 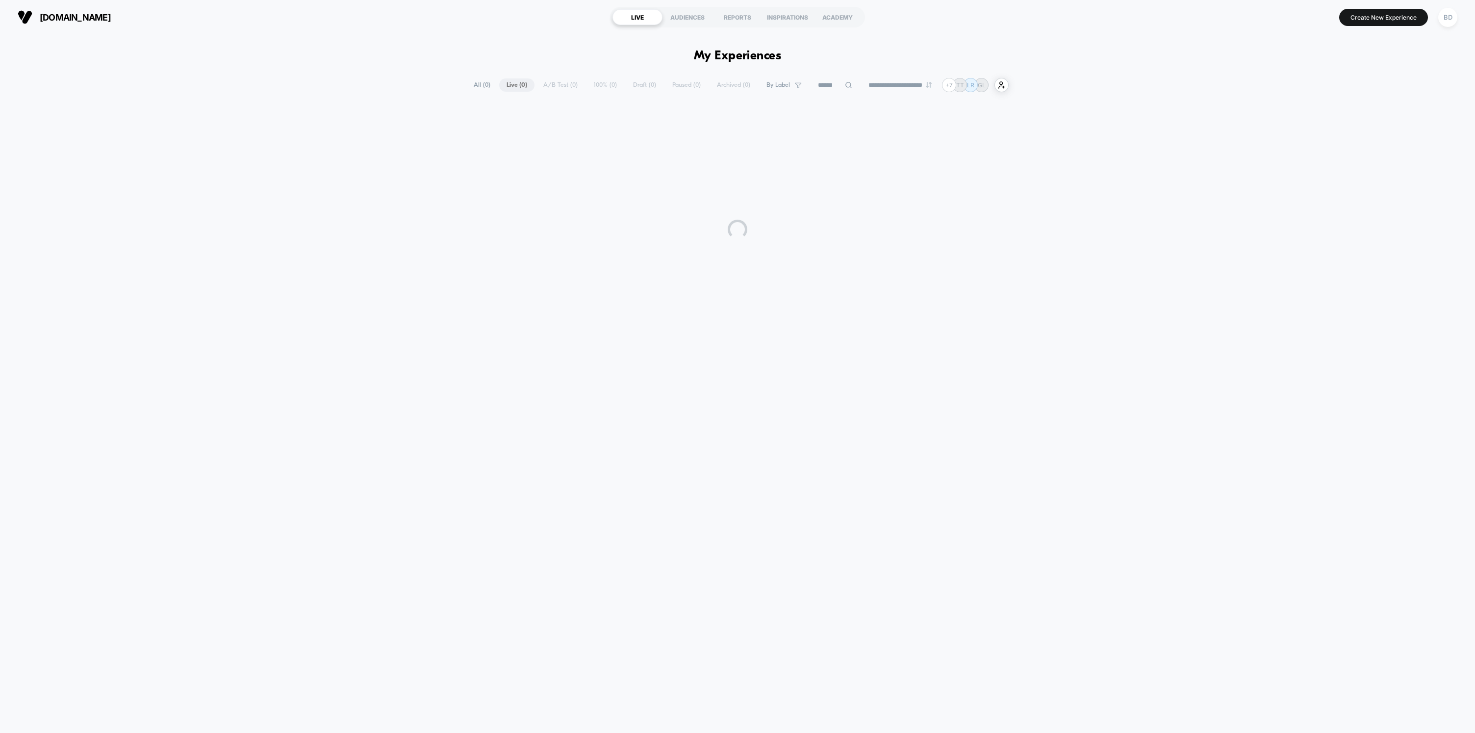 I want to click on span: By Label, so click(x=778, y=85).